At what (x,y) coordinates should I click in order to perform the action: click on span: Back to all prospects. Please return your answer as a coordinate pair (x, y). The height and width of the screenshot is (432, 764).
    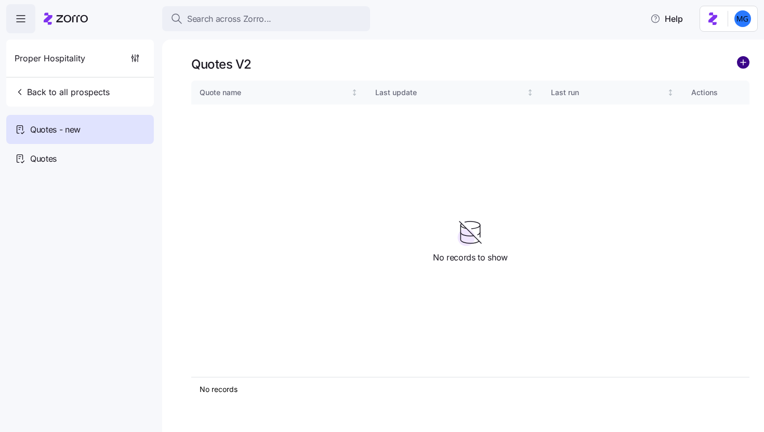
    Looking at the image, I should click on (62, 92).